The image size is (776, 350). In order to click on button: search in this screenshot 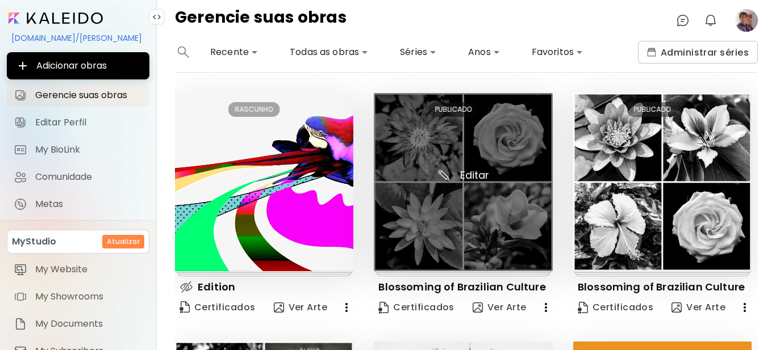, I will do `click(183, 52)`.